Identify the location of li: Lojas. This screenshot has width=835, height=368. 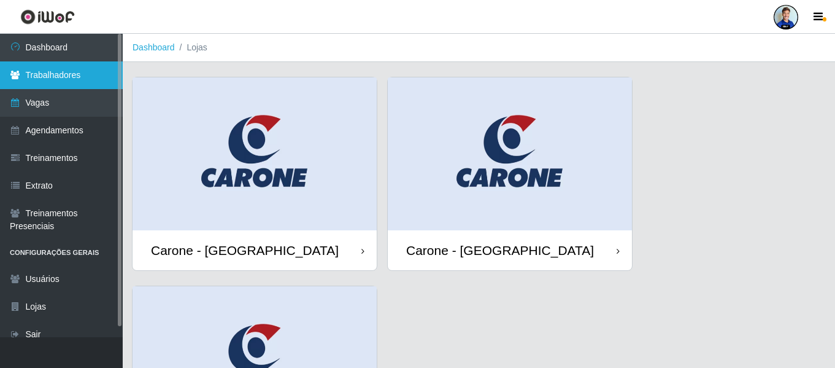
(191, 47).